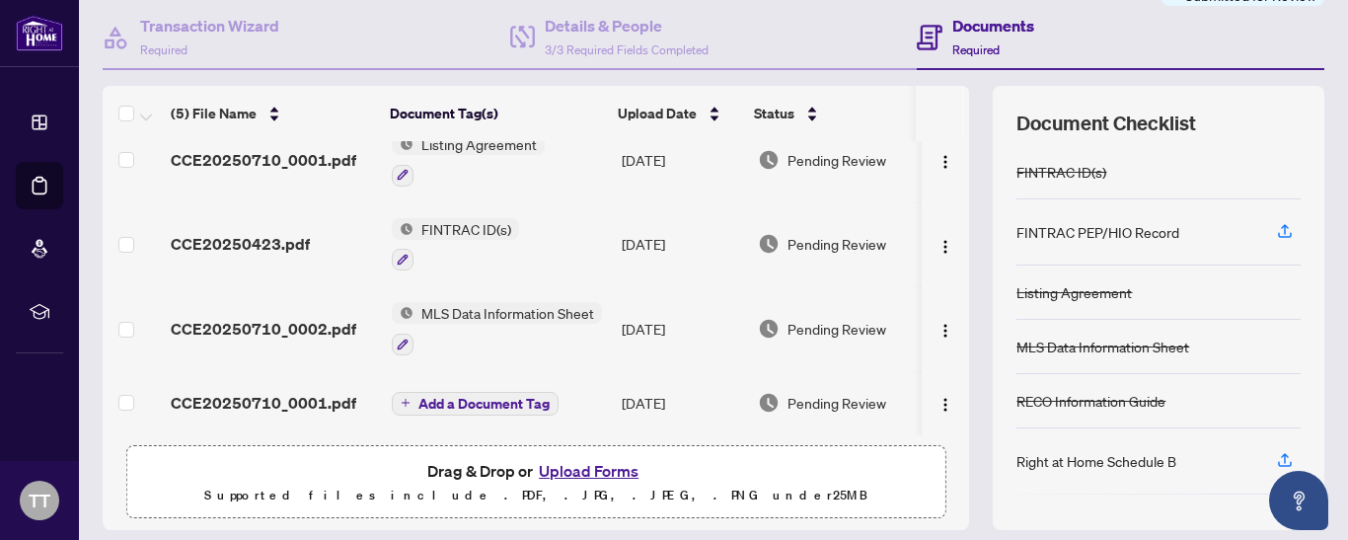 The height and width of the screenshot is (540, 1348). I want to click on button: Status IconListing Agreement, so click(468, 160).